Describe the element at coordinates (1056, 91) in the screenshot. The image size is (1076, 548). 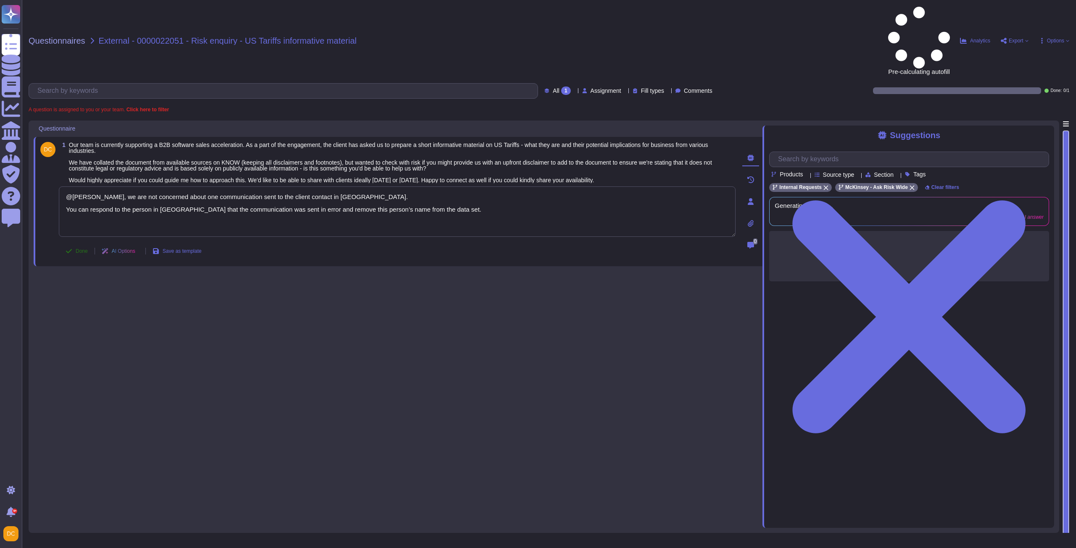
I see `span: Done:` at that location.